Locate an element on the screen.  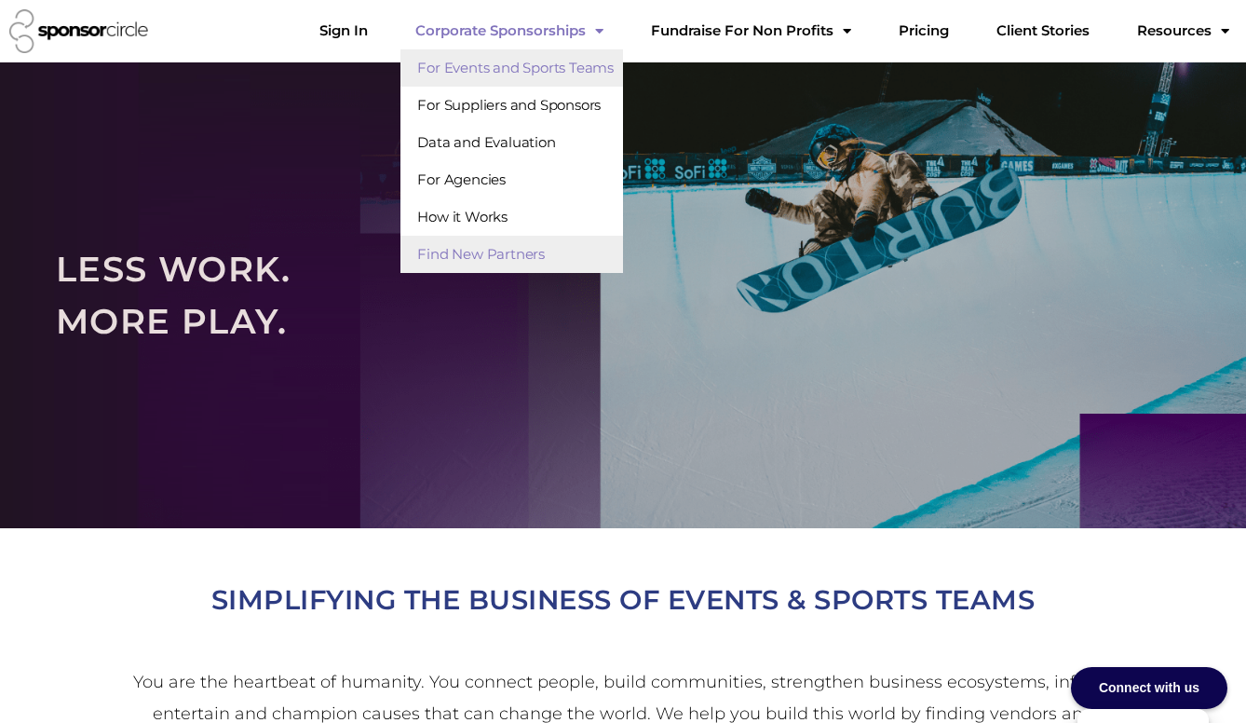
a: Resources is located at coordinates (1183, 31).